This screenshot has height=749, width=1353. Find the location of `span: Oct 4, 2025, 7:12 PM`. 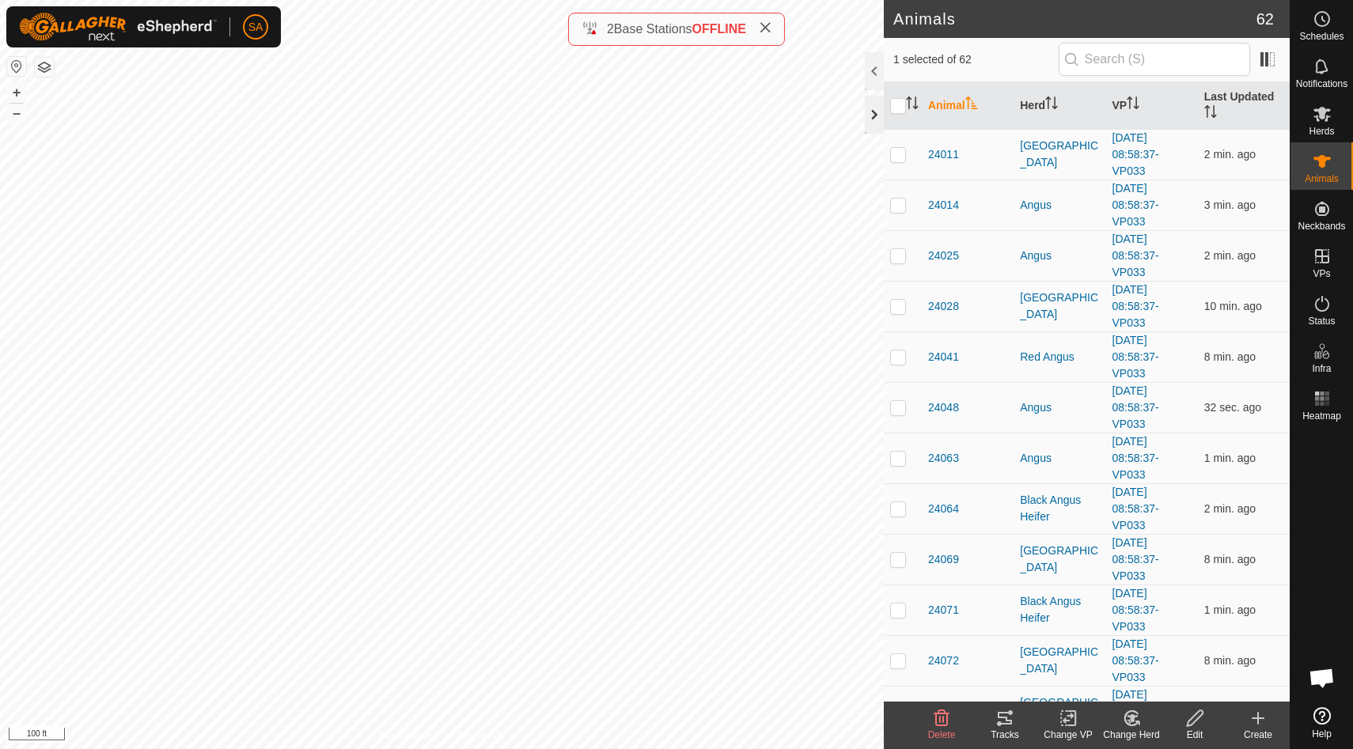

span: Oct 4, 2025, 7:12 PM is located at coordinates (1232, 407).